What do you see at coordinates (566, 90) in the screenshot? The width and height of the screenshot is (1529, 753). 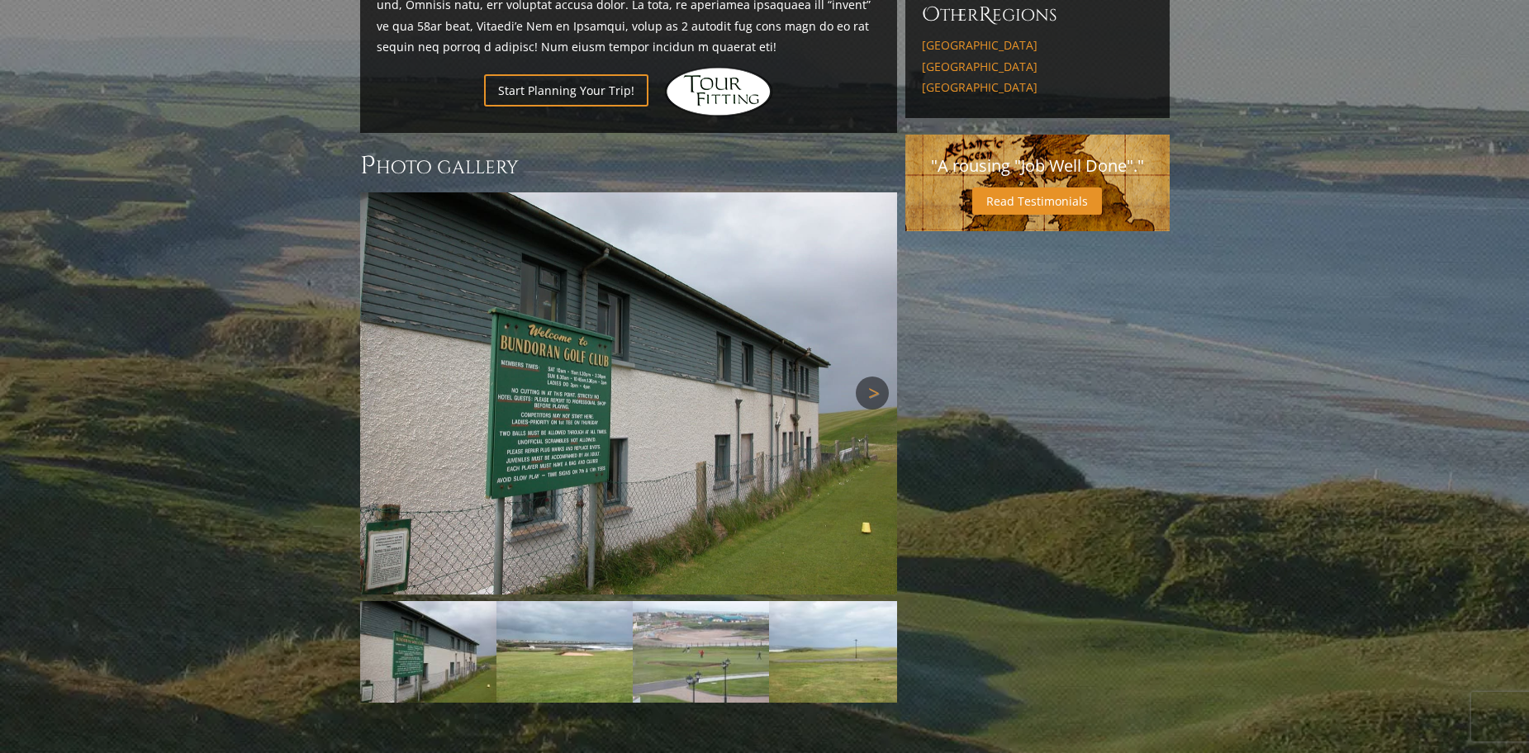 I see `a: Start Planning Your Trip!` at bounding box center [566, 90].